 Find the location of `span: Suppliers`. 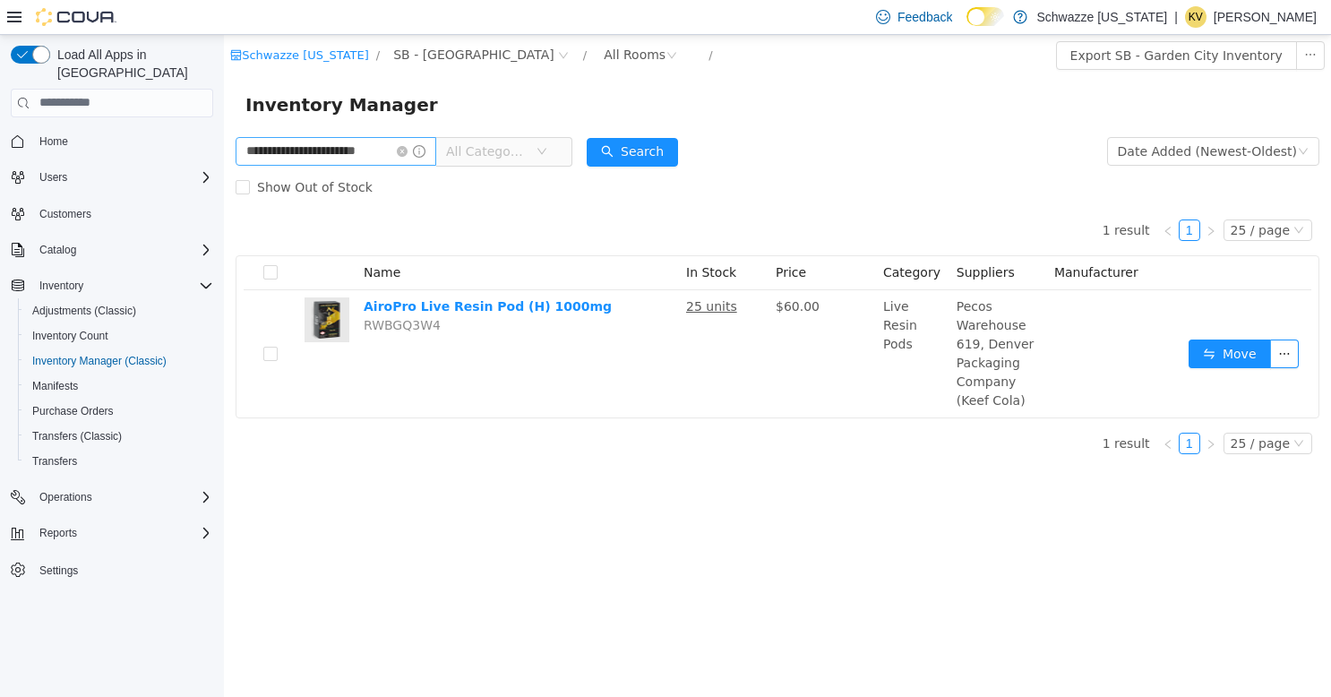

span: Suppliers is located at coordinates (761, 237).